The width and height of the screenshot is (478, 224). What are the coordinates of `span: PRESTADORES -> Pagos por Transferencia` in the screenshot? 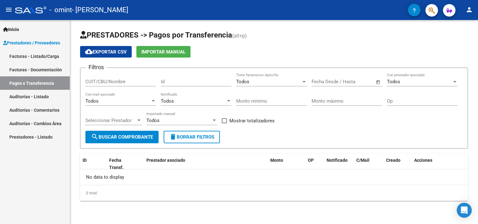 It's located at (156, 35).